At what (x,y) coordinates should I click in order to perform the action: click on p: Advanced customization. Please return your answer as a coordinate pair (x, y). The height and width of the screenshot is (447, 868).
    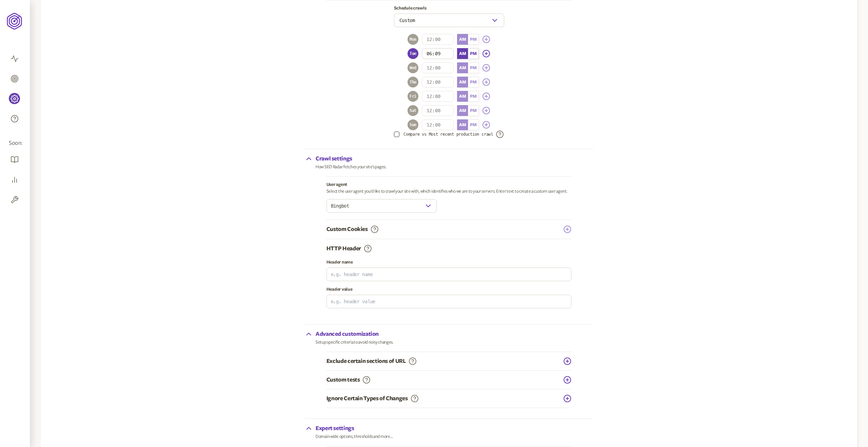
    Looking at the image, I should click on (355, 334).